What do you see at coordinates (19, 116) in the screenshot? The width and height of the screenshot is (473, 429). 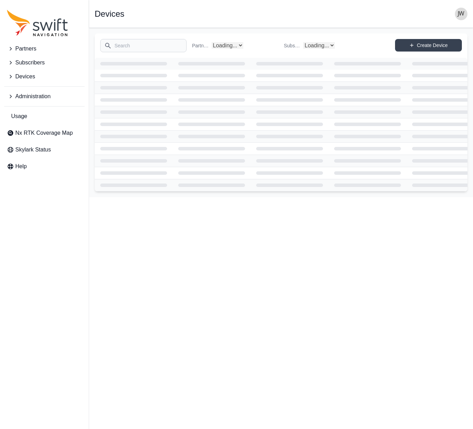 I see `span: Usage` at bounding box center [19, 116].